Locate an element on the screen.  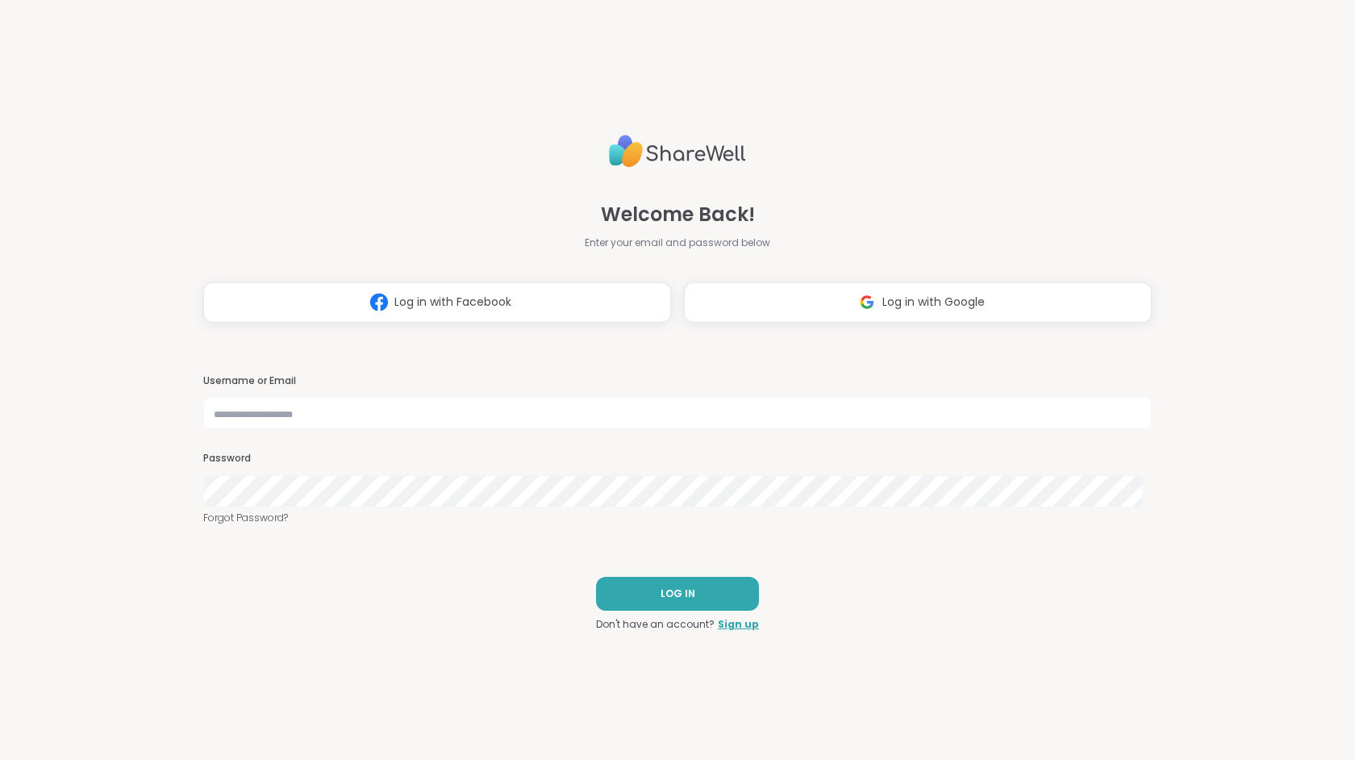
span: Enter your email and password below is located at coordinates (677, 243).